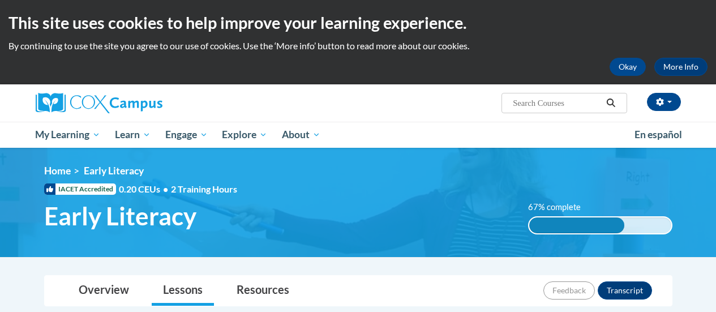  Describe the element at coordinates (245, 135) in the screenshot. I see `span: Explore` at that location.